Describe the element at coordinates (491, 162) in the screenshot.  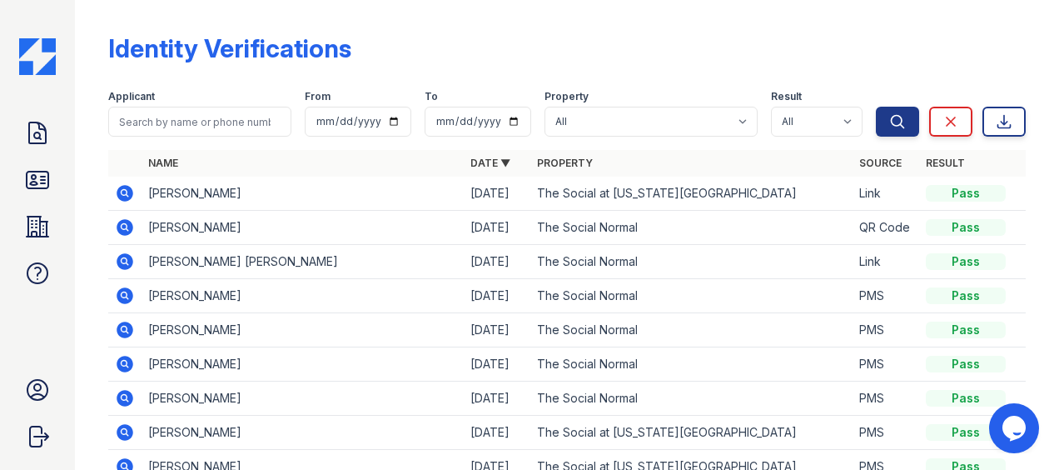
I see `a: Date ▼` at that location.